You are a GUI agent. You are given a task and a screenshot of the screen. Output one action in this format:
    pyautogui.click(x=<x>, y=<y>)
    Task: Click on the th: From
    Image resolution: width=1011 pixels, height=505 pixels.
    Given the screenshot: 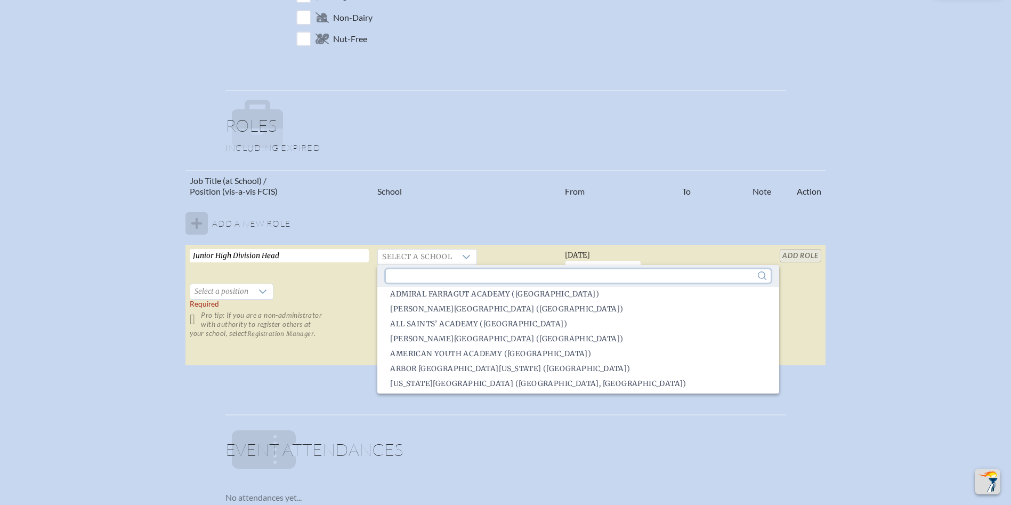 What is the action you would take?
    pyautogui.click(x=619, y=186)
    